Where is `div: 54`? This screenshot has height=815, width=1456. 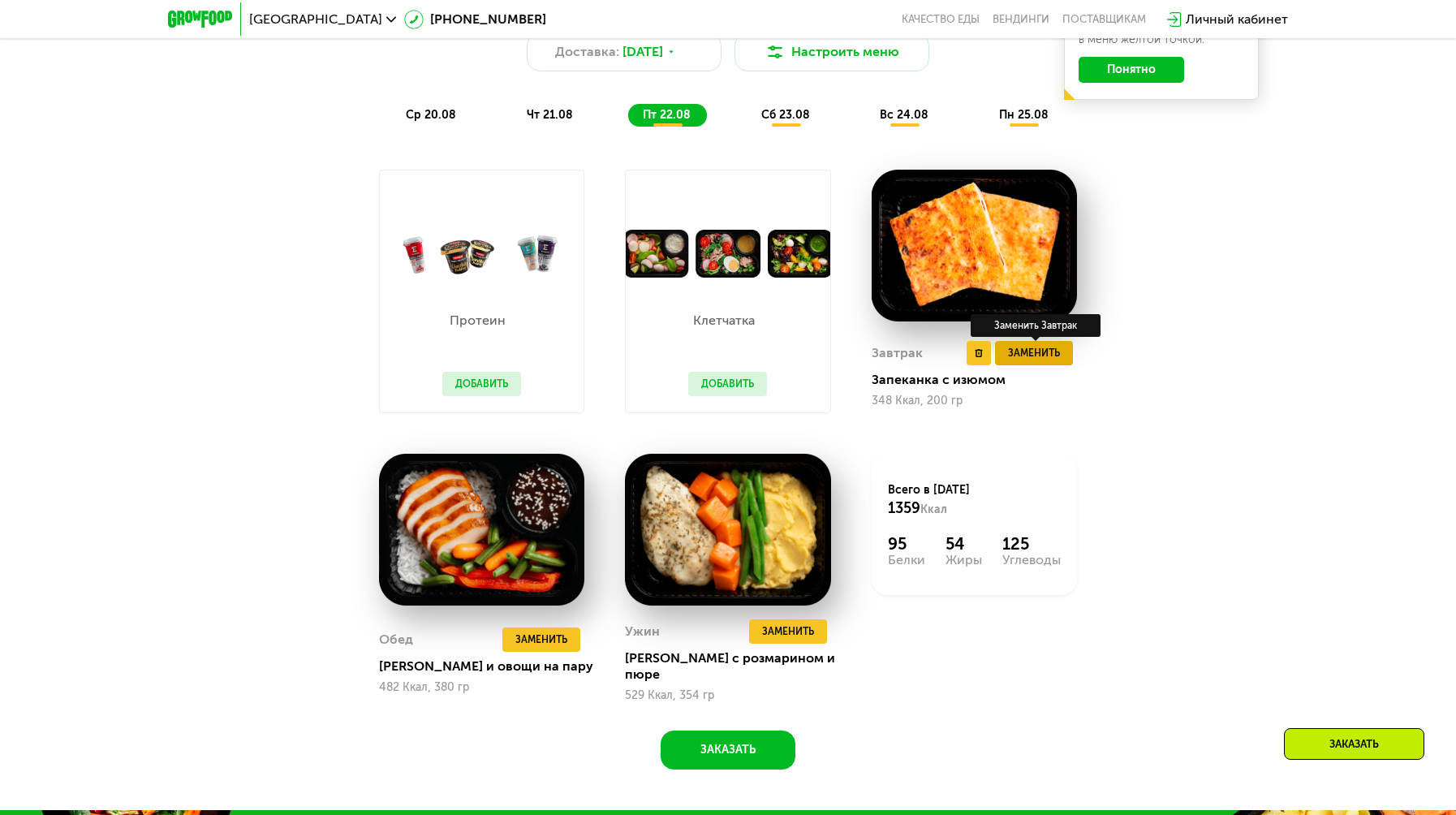 div: 54 is located at coordinates (963, 545).